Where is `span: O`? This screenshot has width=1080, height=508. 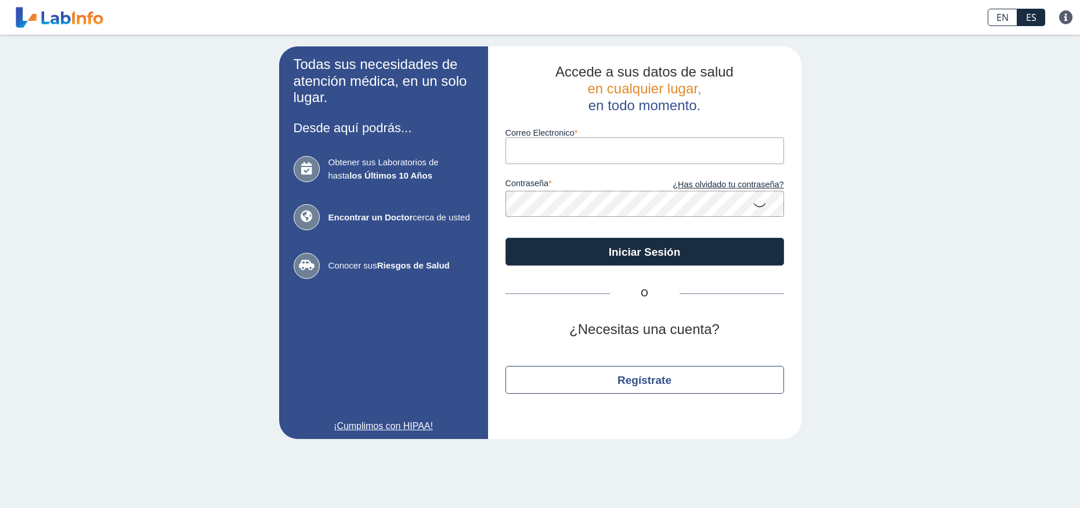
span: O is located at coordinates (645, 294).